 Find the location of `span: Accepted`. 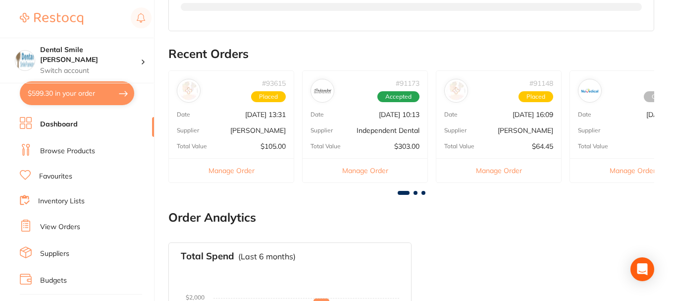

span: Accepted is located at coordinates (398, 97).